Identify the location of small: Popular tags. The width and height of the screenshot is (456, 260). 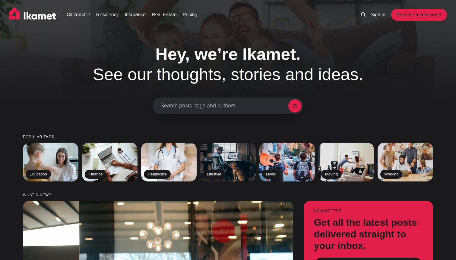
(228, 137).